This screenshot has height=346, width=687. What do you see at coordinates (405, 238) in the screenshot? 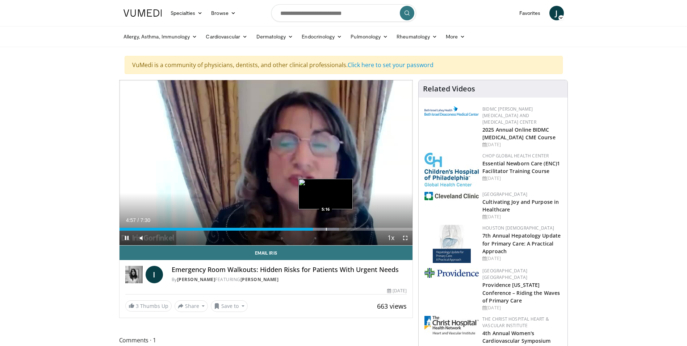
I see `button: Fullscreen` at bounding box center [405, 238].